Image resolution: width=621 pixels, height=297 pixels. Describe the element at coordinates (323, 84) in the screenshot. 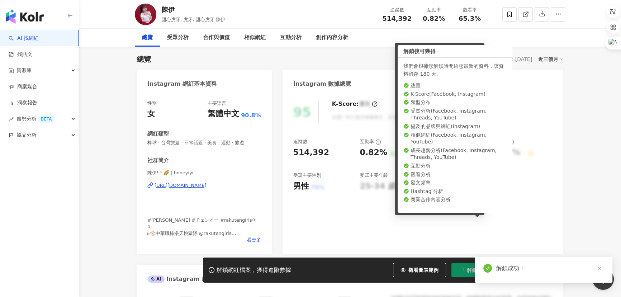

I see `div: Instagram 數據總覽` at that location.